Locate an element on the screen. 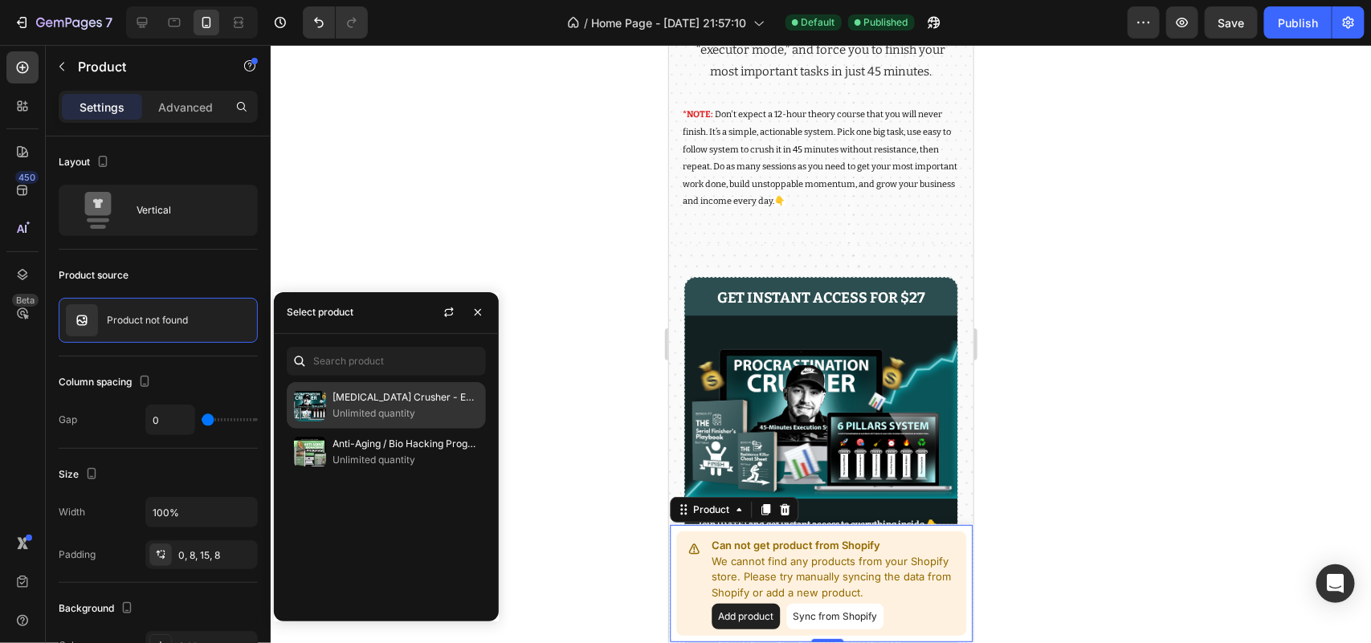  strong: *NOTE: is located at coordinates (29, 69).